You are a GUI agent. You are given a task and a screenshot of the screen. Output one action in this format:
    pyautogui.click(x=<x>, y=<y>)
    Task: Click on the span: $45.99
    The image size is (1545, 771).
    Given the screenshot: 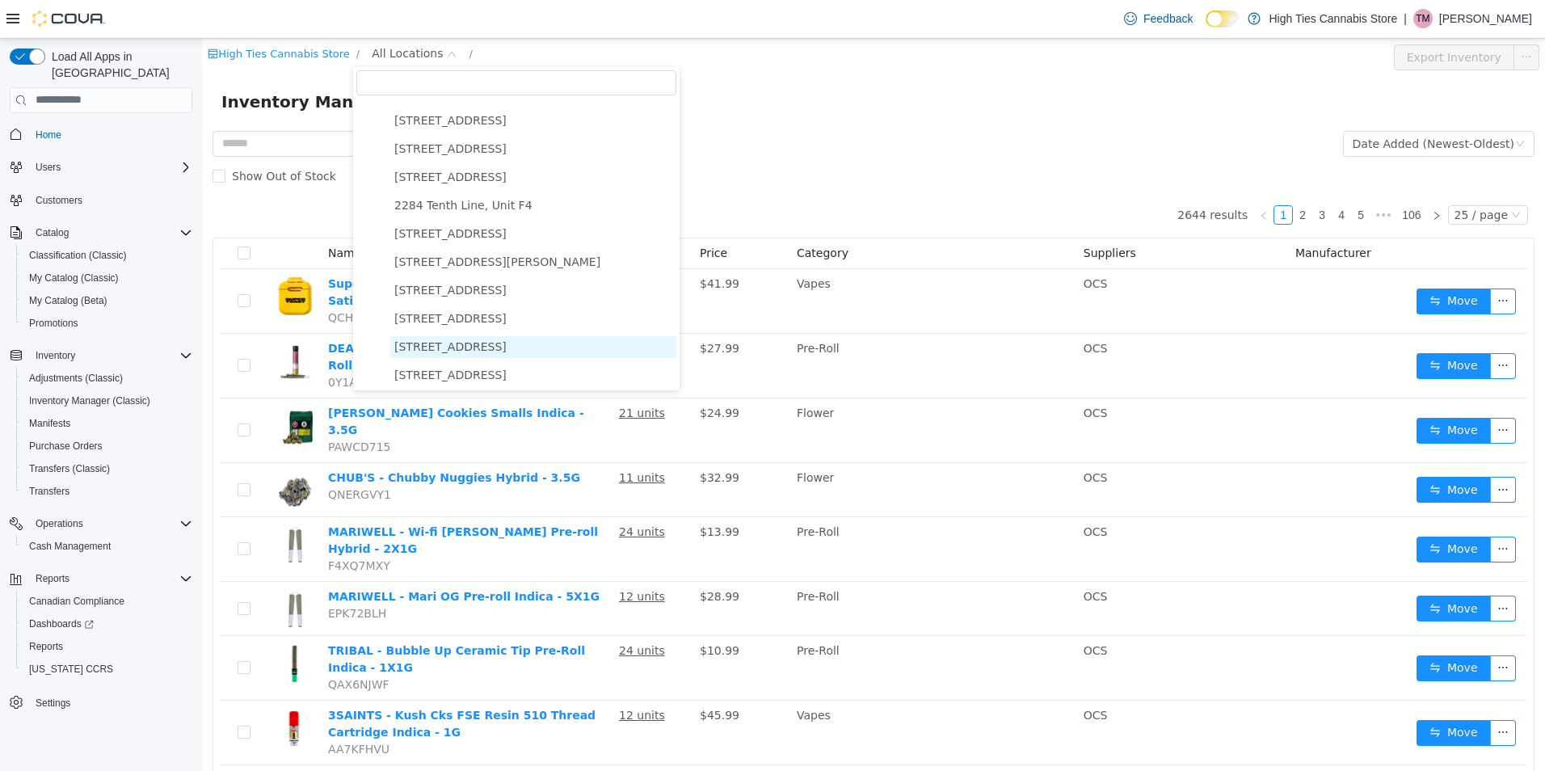 What is the action you would take?
    pyautogui.click(x=517, y=676)
    